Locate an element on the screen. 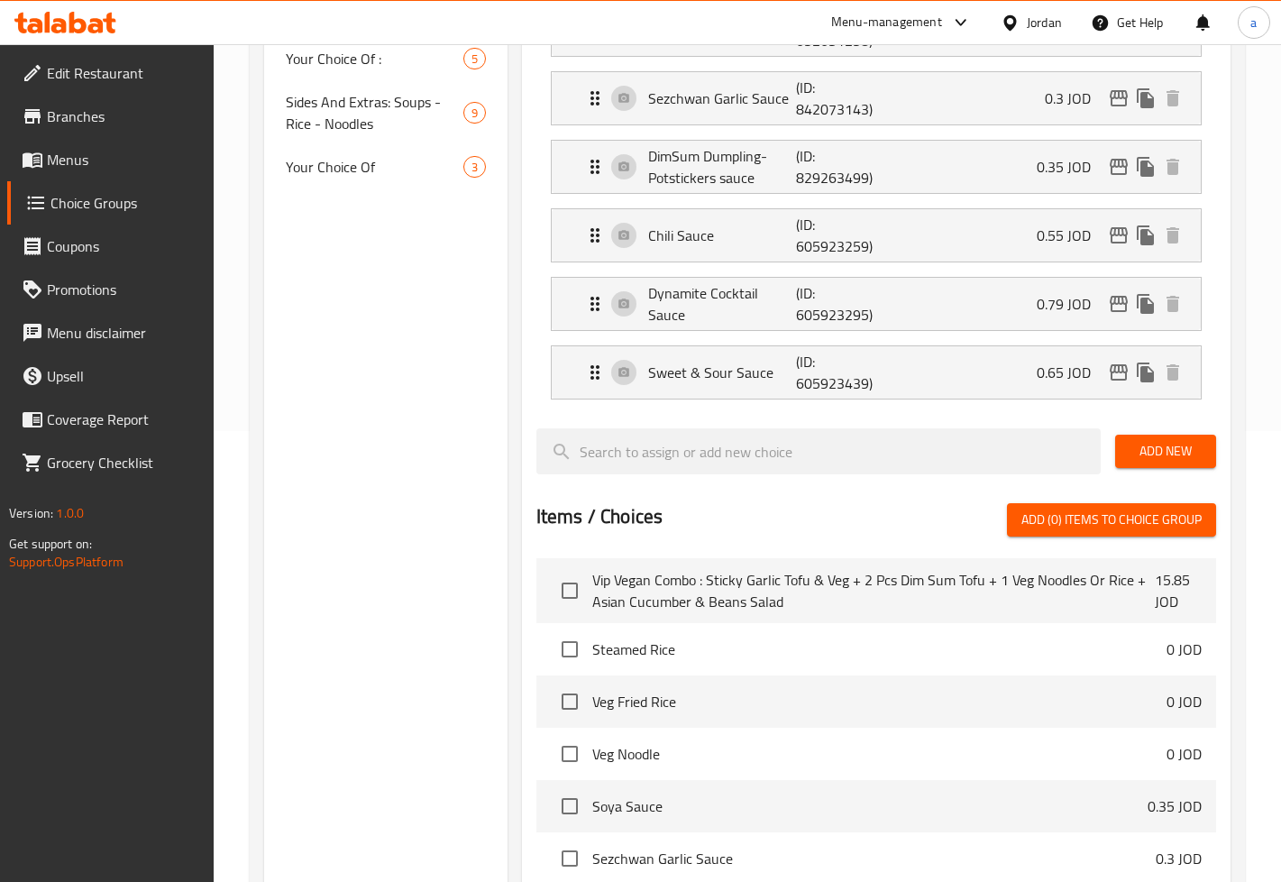 This screenshot has height=882, width=1281. p: DimSum Dumpling-Potstickers sauce is located at coordinates (722, 167).